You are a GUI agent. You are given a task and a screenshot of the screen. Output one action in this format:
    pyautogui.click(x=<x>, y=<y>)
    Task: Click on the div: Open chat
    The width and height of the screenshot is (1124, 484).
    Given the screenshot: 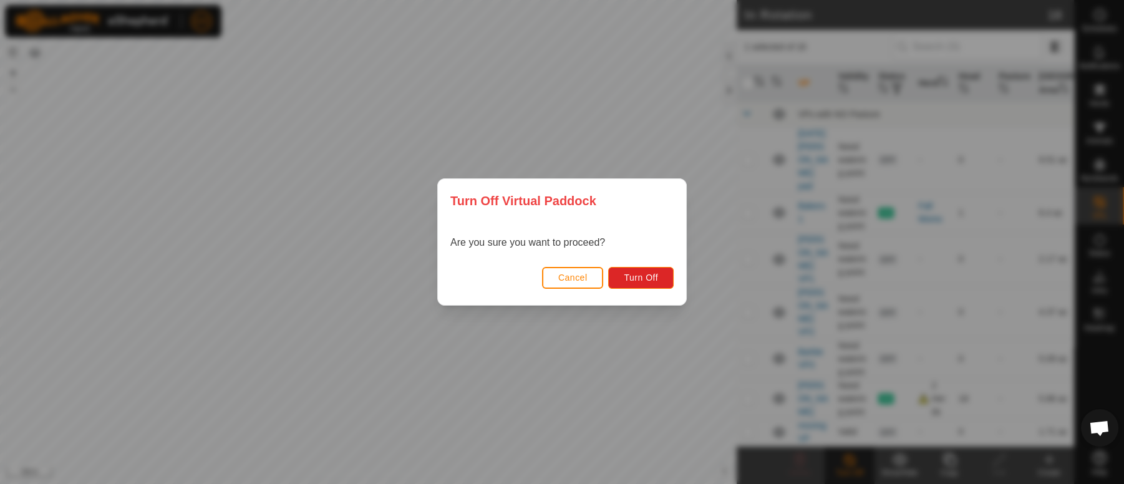 What is the action you would take?
    pyautogui.click(x=1100, y=428)
    